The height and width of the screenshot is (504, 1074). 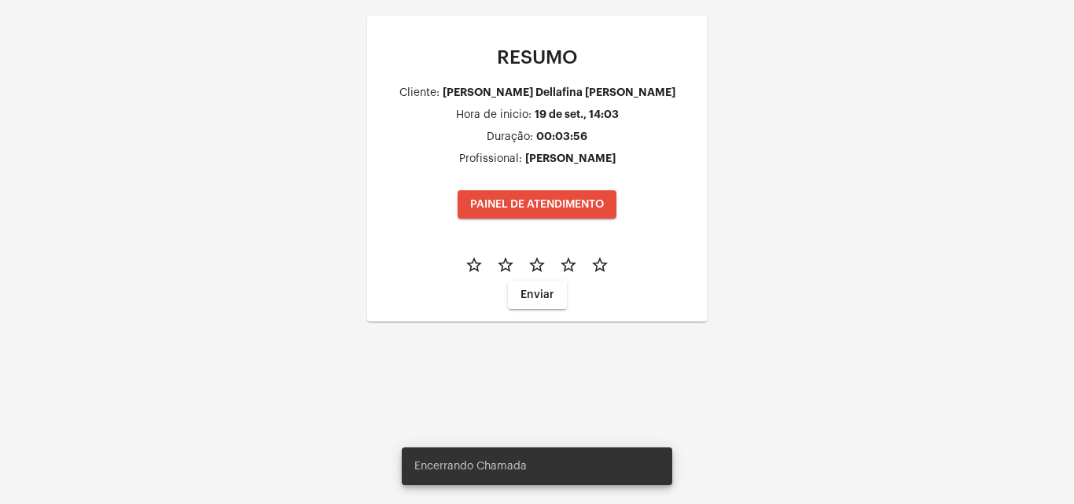 I want to click on span: PAINEL DE ATENDIMENTO, so click(x=537, y=204).